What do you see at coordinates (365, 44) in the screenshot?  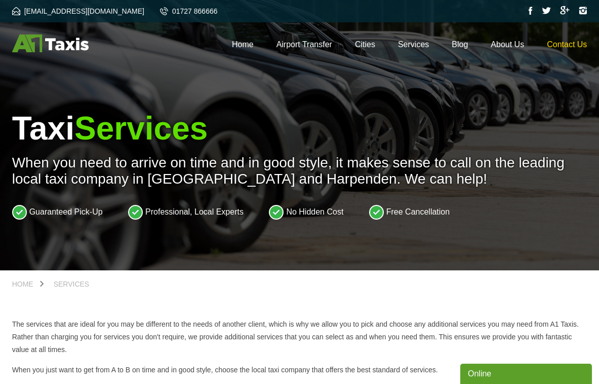 I see `a: Cities` at bounding box center [365, 44].